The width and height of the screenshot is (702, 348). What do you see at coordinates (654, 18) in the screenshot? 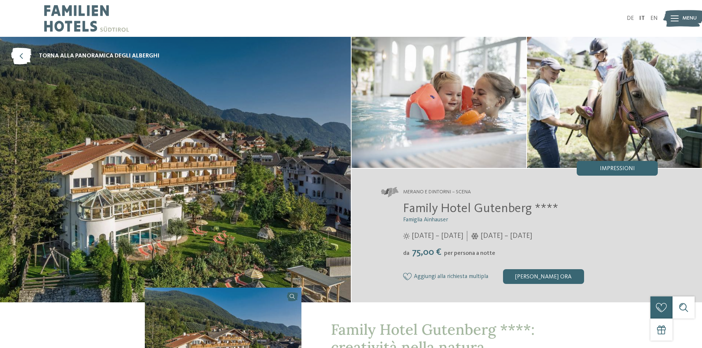
I see `a: EN` at bounding box center [654, 18].